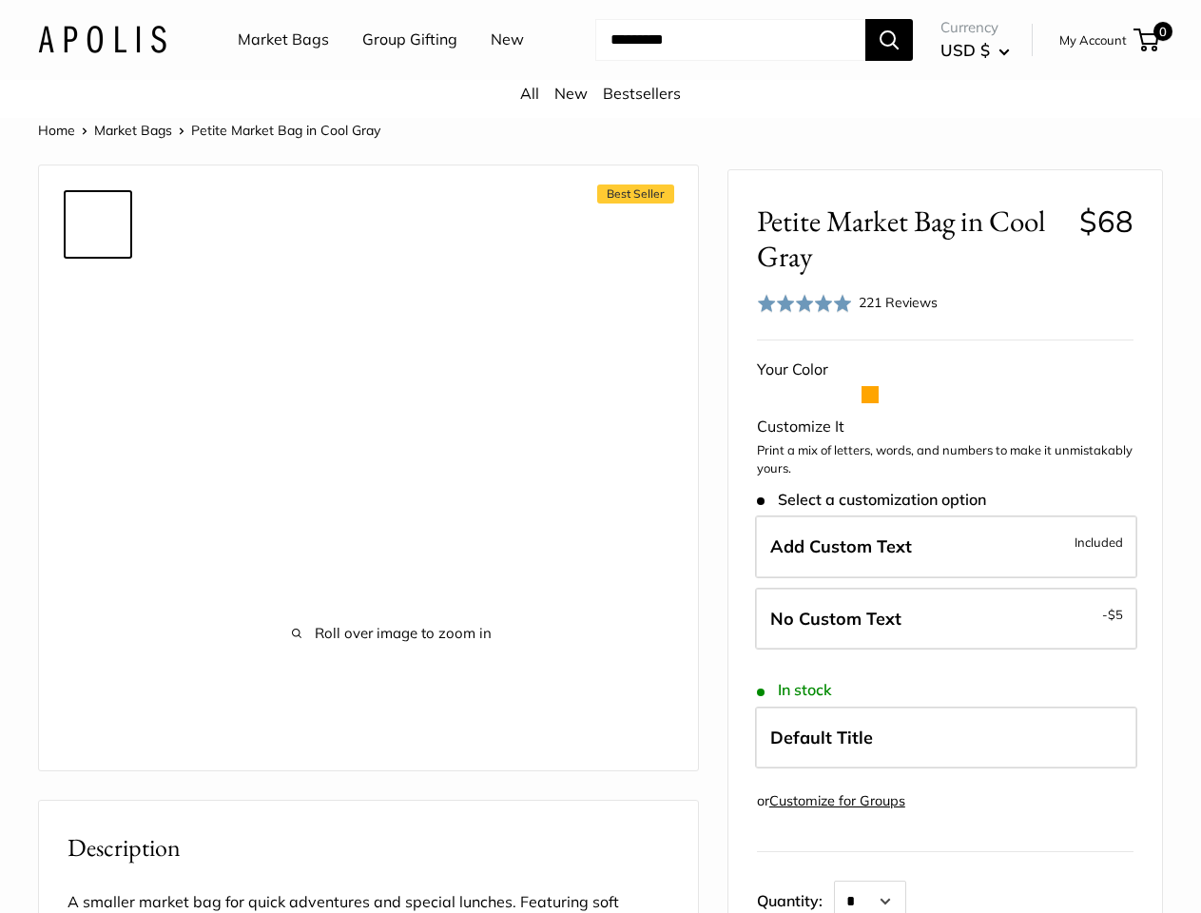  I want to click on span: In stock, so click(794, 690).